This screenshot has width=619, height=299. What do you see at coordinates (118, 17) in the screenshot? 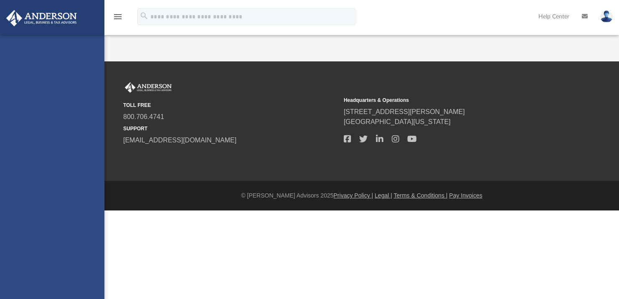
I see `i: menu` at bounding box center [118, 17].